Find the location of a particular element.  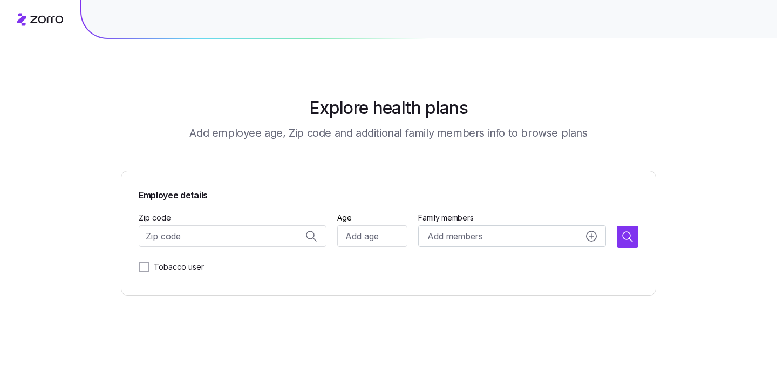

span: Add members is located at coordinates (455, 236).